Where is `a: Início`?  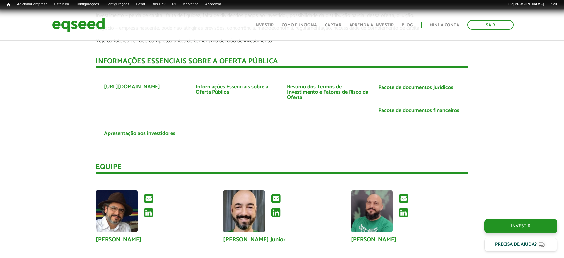
a: Início is located at coordinates (8, 5).